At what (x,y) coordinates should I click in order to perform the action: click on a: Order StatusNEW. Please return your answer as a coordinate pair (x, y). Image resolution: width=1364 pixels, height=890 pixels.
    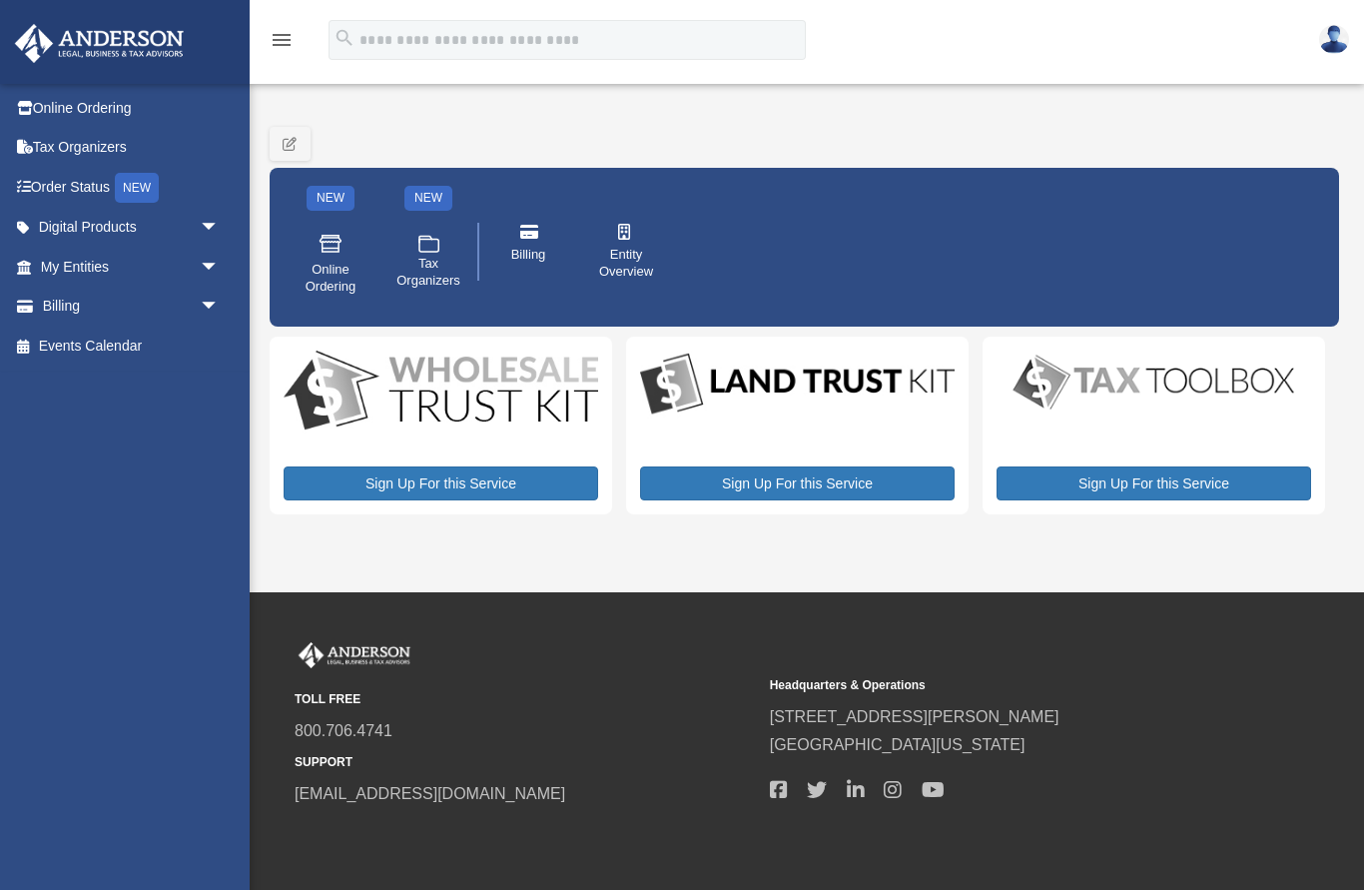
    Looking at the image, I should click on (132, 187).